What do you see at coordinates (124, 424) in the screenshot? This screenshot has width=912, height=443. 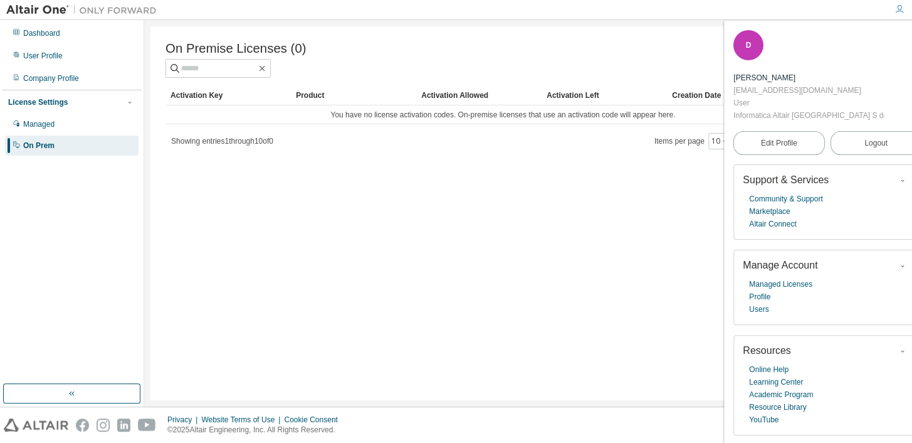 I see `img: linkedin.svg` at bounding box center [124, 424].